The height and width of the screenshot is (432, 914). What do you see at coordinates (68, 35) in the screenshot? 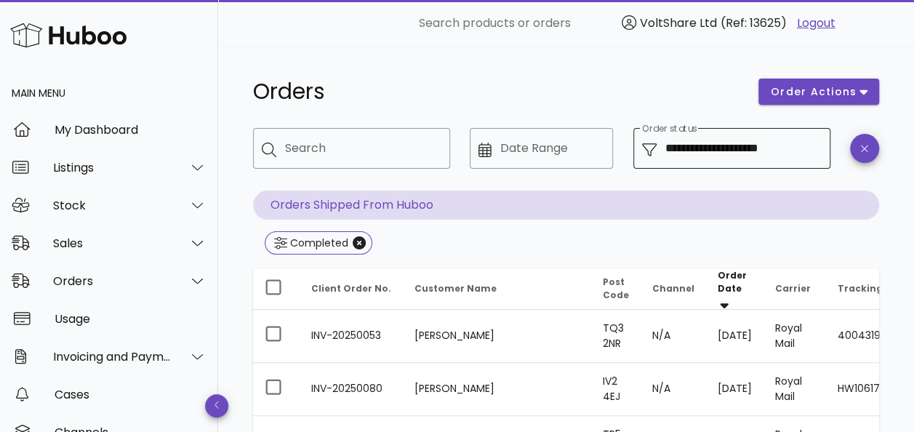
I see `img: Huboo Logo` at bounding box center [68, 35].